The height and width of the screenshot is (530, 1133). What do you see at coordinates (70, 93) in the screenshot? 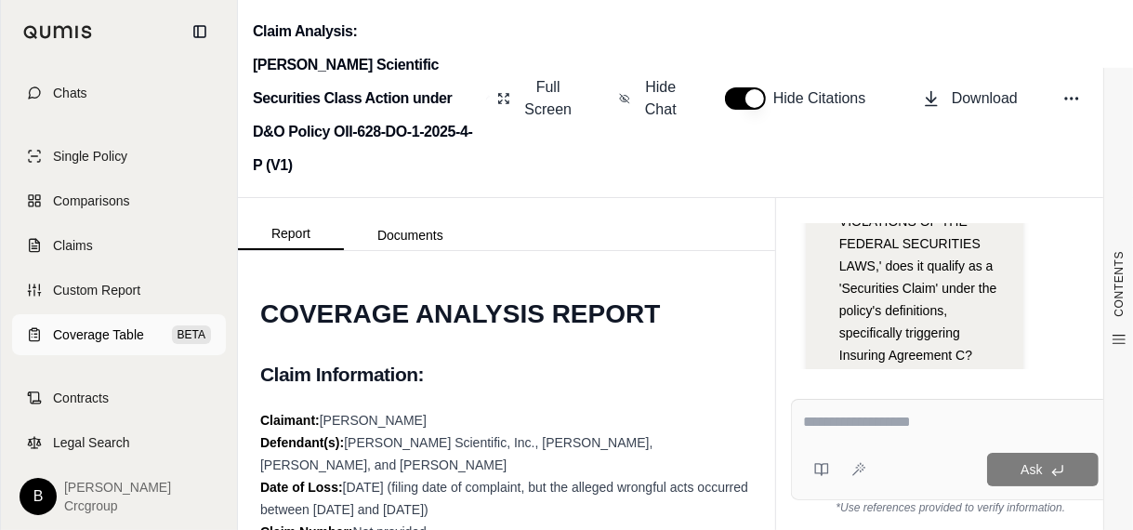
I see `span: Chats` at bounding box center [70, 93].